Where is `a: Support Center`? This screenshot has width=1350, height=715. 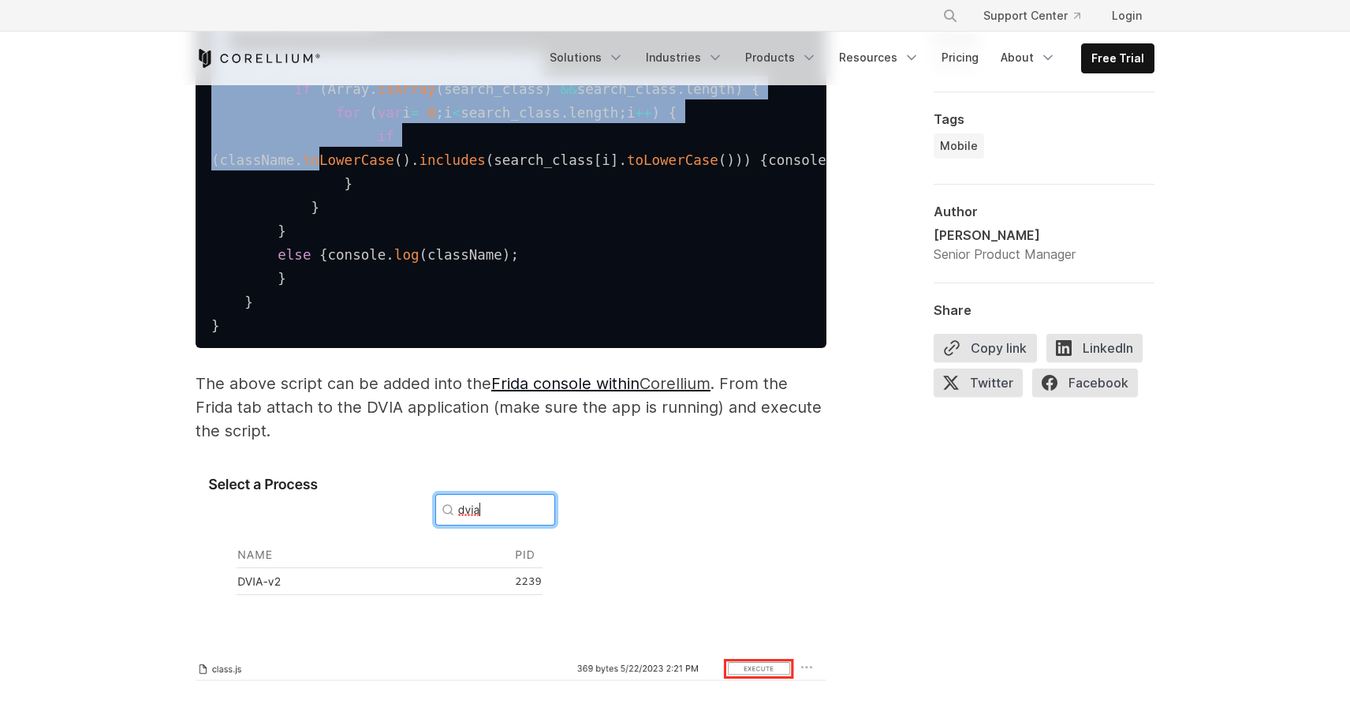
a: Support Center is located at coordinates (1032, 16).